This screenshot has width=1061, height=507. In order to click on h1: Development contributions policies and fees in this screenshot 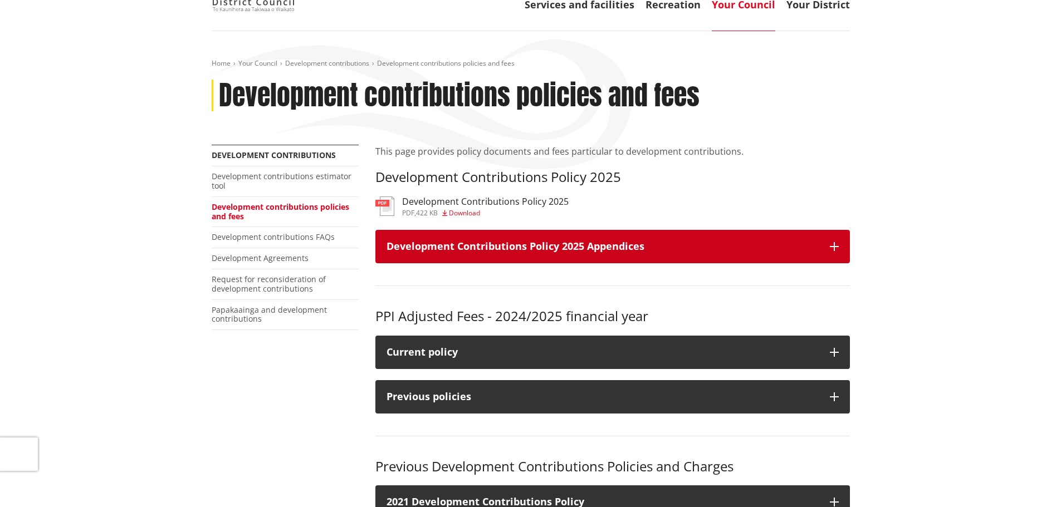, I will do `click(459, 96)`.